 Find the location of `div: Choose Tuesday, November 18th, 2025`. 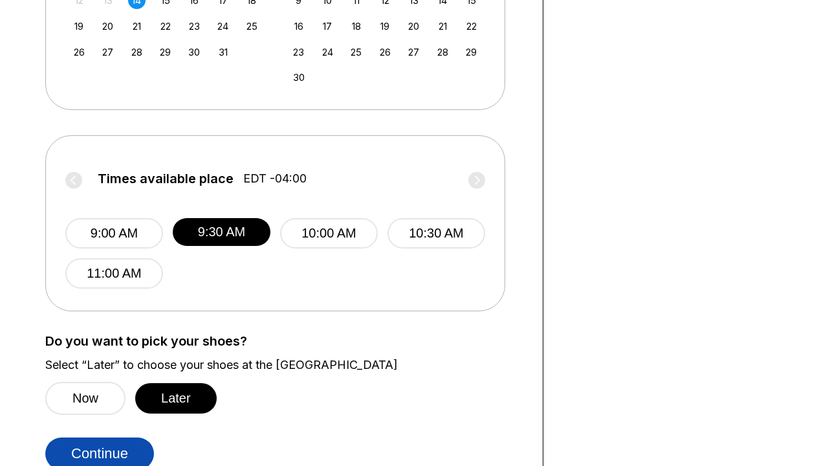

div: Choose Tuesday, November 18th, 2025 is located at coordinates (356, 26).